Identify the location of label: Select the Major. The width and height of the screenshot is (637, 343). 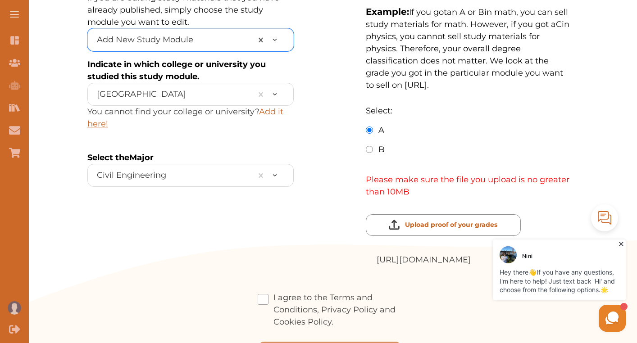
(120, 158).